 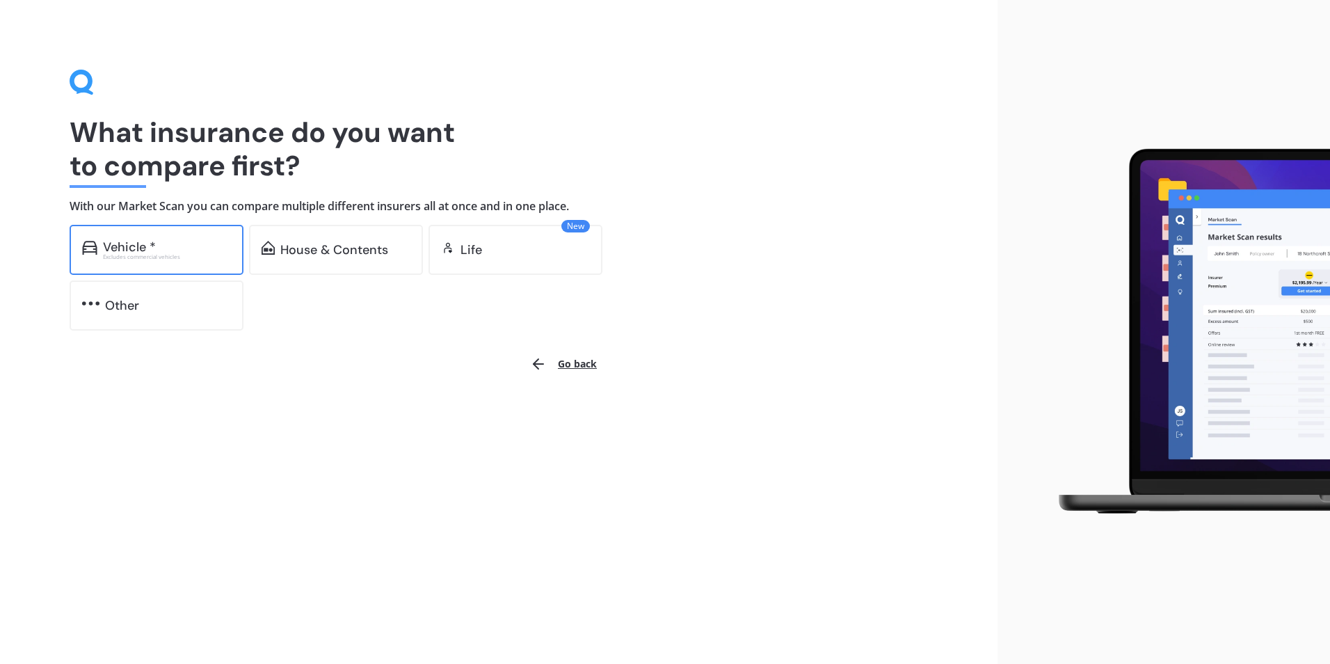 What do you see at coordinates (268, 248) in the screenshot?
I see `img: home-and-contents.b802091223b8502ef2dd.svg` at bounding box center [268, 248].